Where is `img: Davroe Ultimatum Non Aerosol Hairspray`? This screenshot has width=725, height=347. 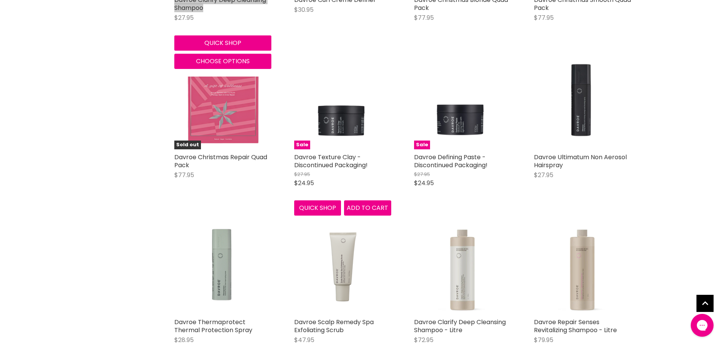
img: Davroe Ultimatum Non Aerosol Hairspray is located at coordinates (583, 101).